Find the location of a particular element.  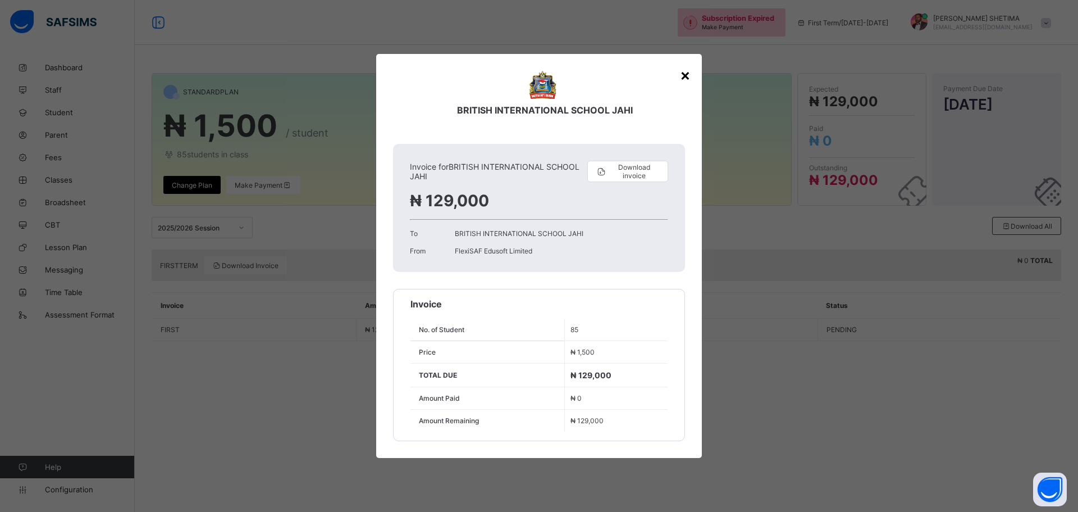

span: Invoice for BRITISH INTERNATIONAL SCHOOL JAHI is located at coordinates (499, 171).